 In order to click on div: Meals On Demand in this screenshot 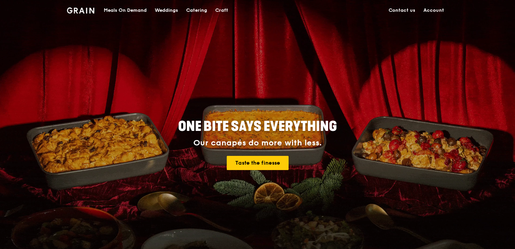, I will do `click(125, 10)`.